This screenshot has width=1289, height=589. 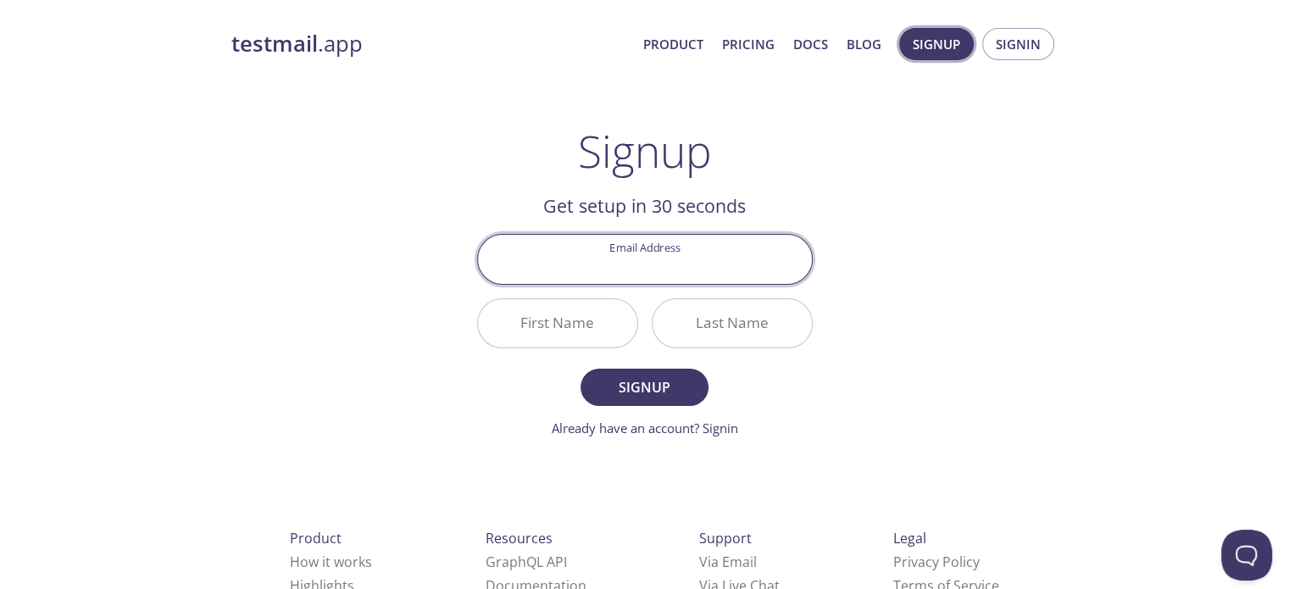 I want to click on a: Via Email, so click(x=728, y=562).